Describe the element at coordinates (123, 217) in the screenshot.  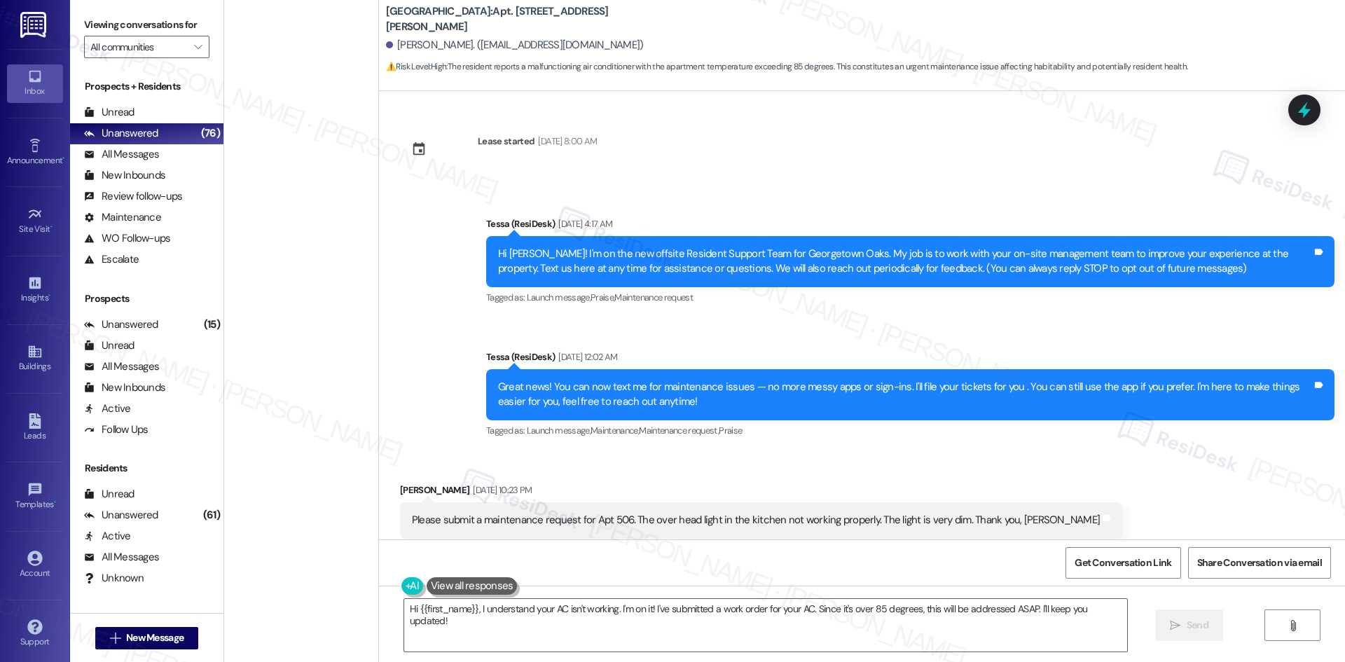
I see `div: Maintenance` at that location.